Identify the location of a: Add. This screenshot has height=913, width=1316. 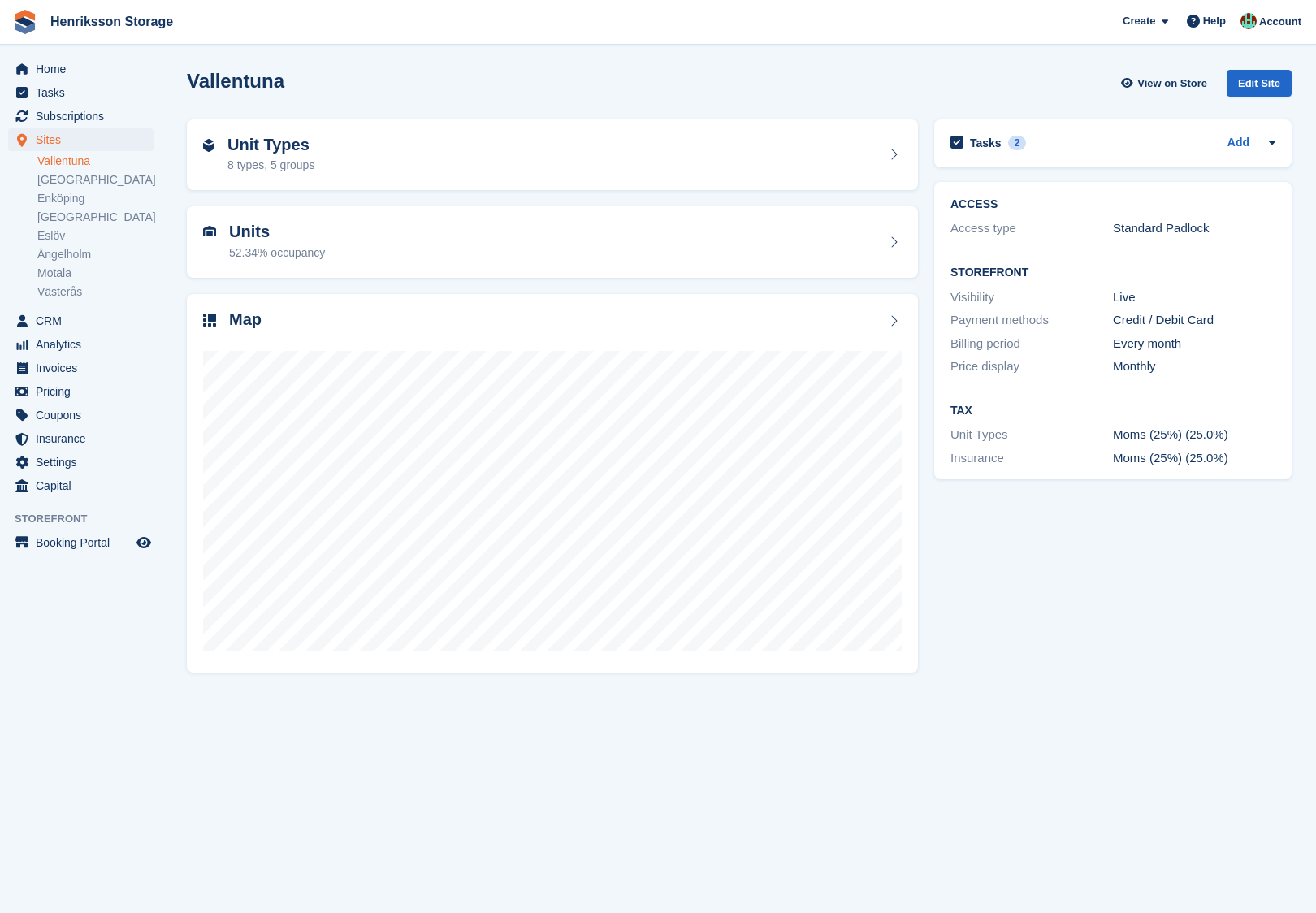
(1239, 143).